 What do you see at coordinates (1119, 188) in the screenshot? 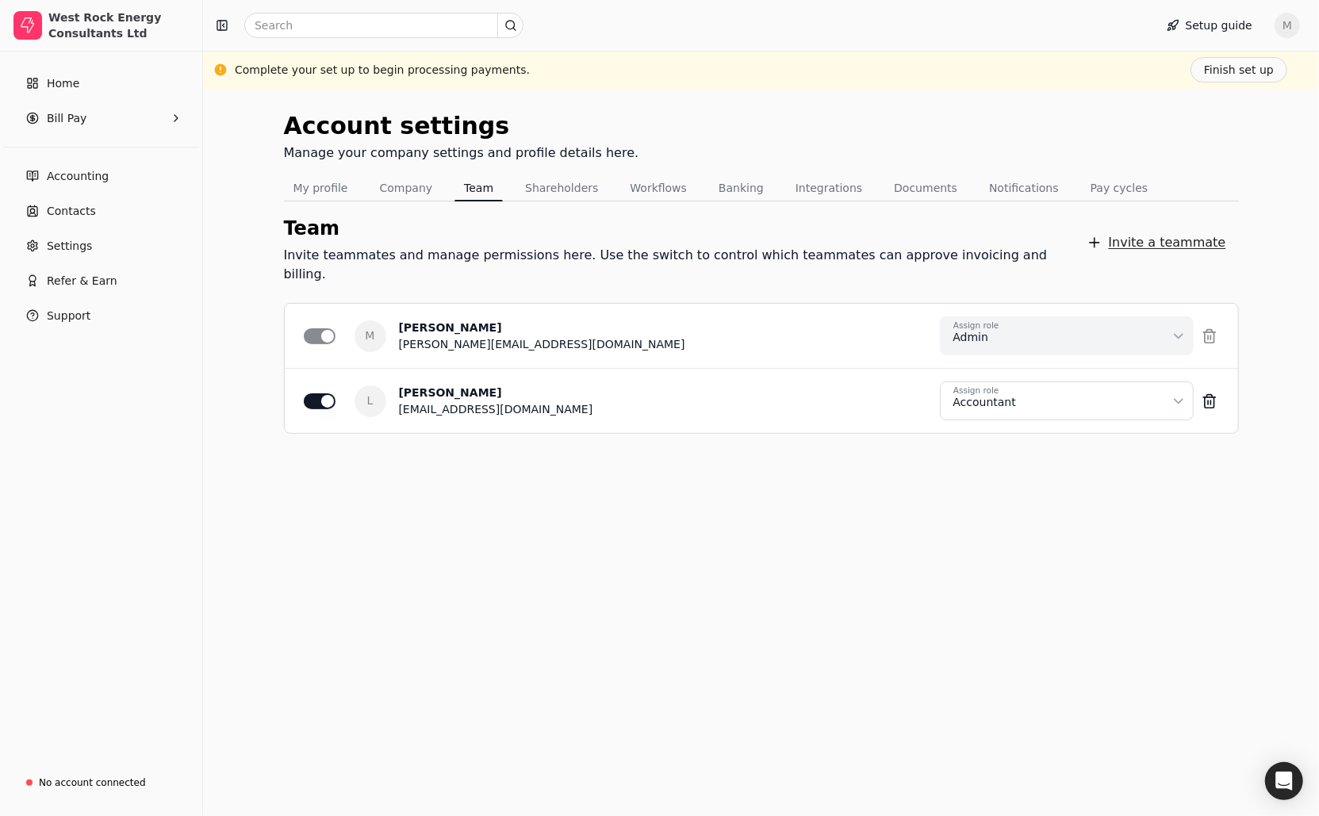
I see `button: Pay cycles` at bounding box center [1119, 188].